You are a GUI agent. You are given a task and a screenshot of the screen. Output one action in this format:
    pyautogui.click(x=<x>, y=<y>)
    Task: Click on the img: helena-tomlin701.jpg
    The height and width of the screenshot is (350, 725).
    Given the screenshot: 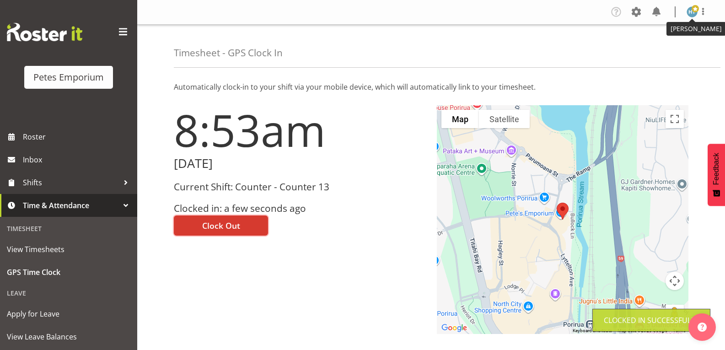 What is the action you would take?
    pyautogui.click(x=692, y=12)
    